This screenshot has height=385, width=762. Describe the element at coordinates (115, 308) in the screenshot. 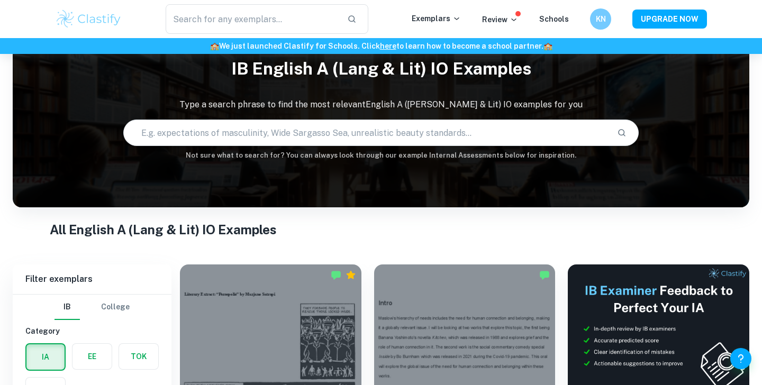

I see `button: College` at that location.